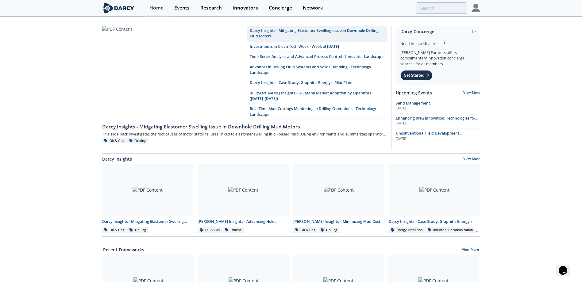 The height and width of the screenshot is (282, 582). Describe the element at coordinates (245, 8) in the screenshot. I see `div: Innovators` at that location.